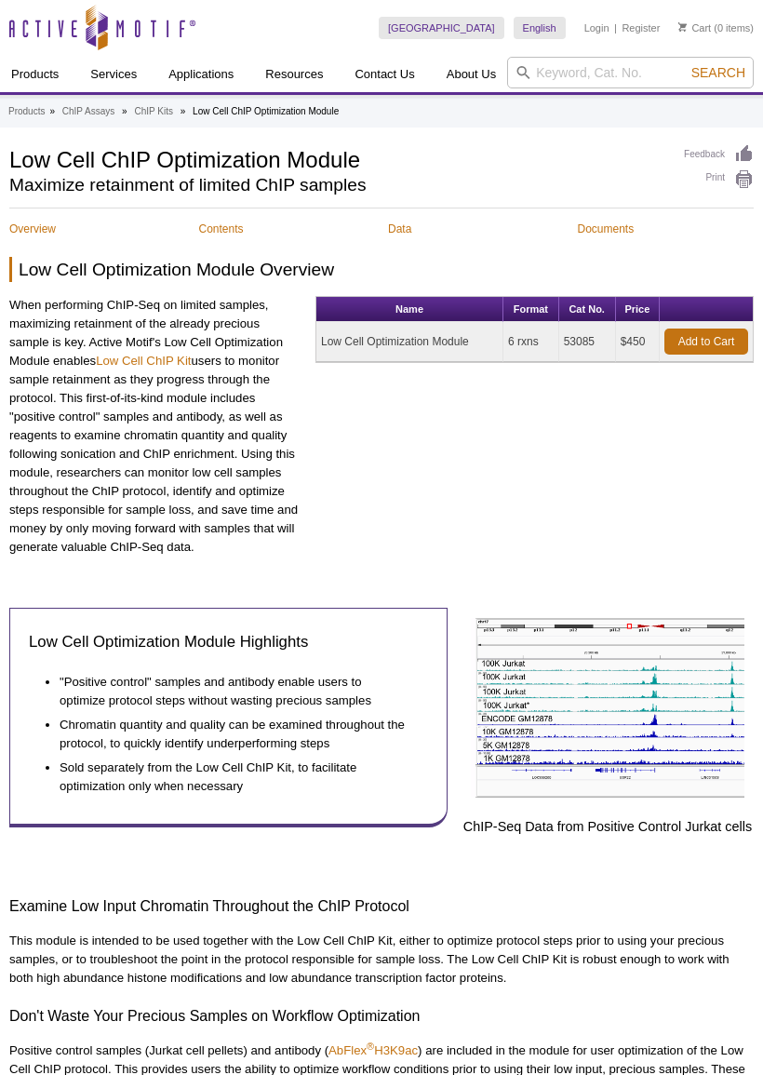 The width and height of the screenshot is (763, 1075). I want to click on th: Name, so click(409, 309).